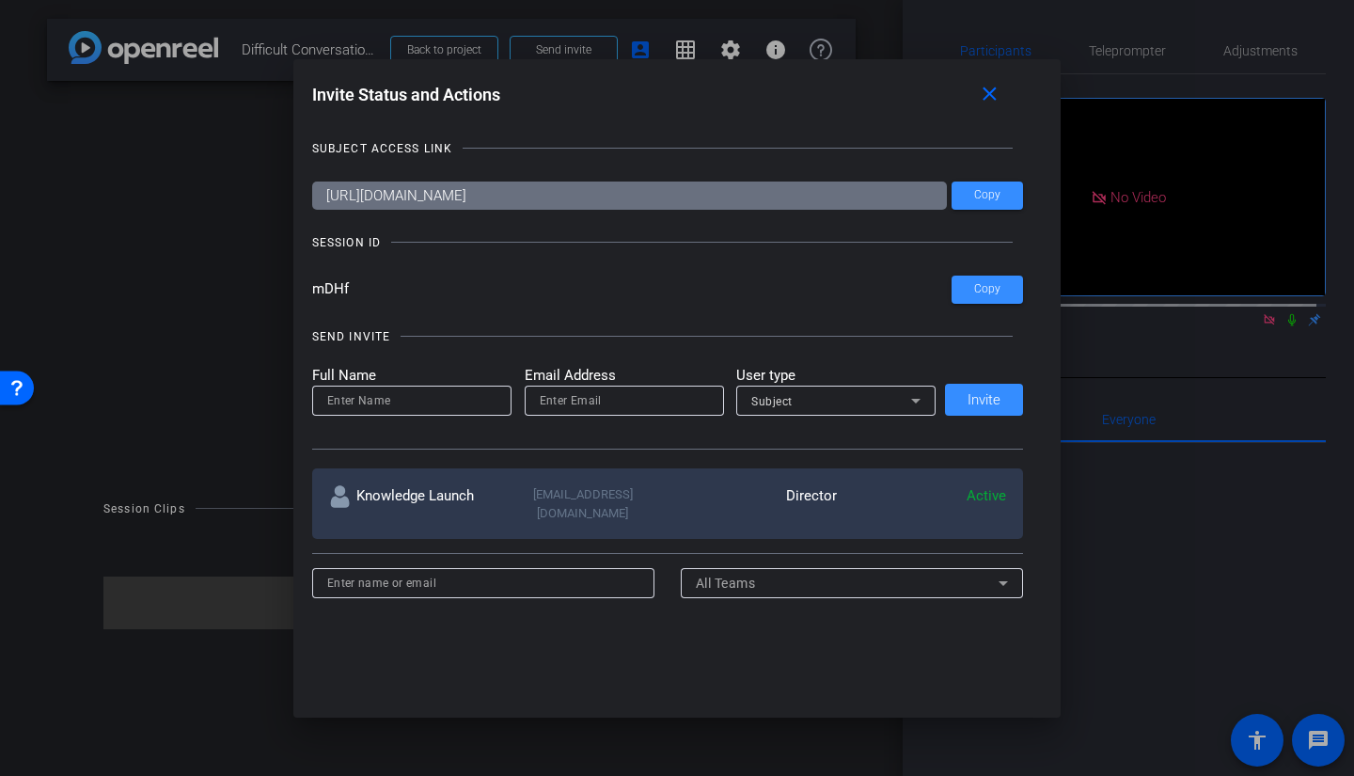 This screenshot has width=1354, height=776. Describe the element at coordinates (726, 583) in the screenshot. I see `span: All Teams` at that location.